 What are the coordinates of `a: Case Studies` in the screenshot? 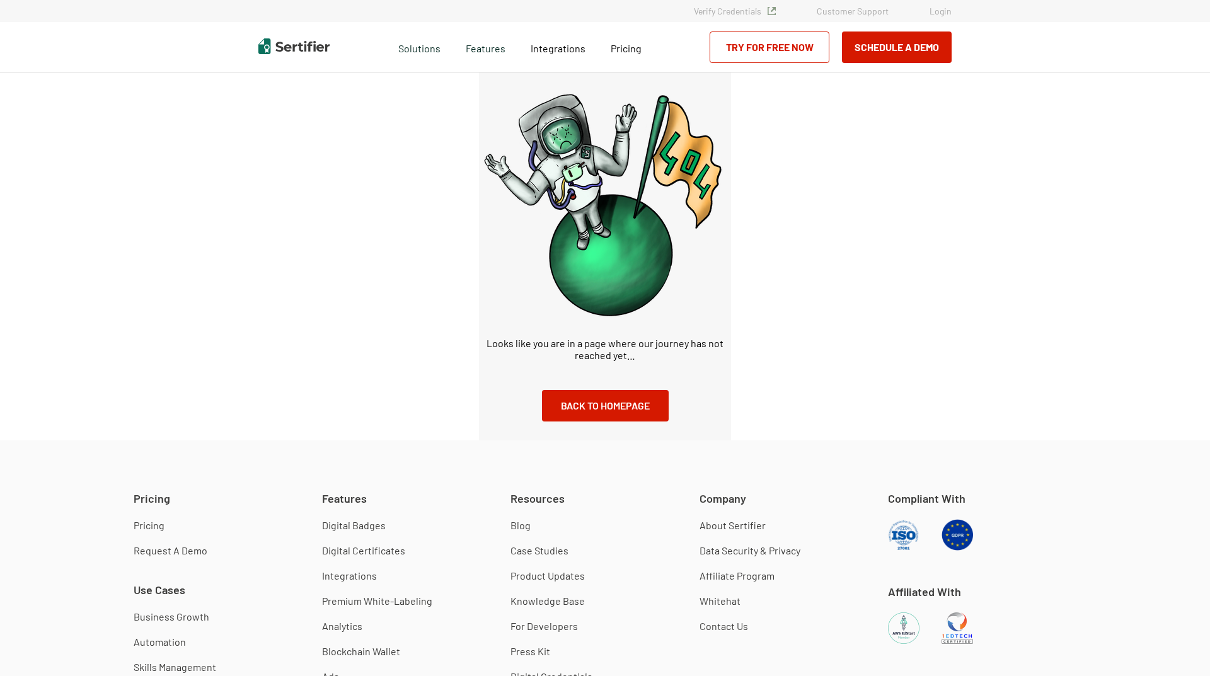 It's located at (539, 551).